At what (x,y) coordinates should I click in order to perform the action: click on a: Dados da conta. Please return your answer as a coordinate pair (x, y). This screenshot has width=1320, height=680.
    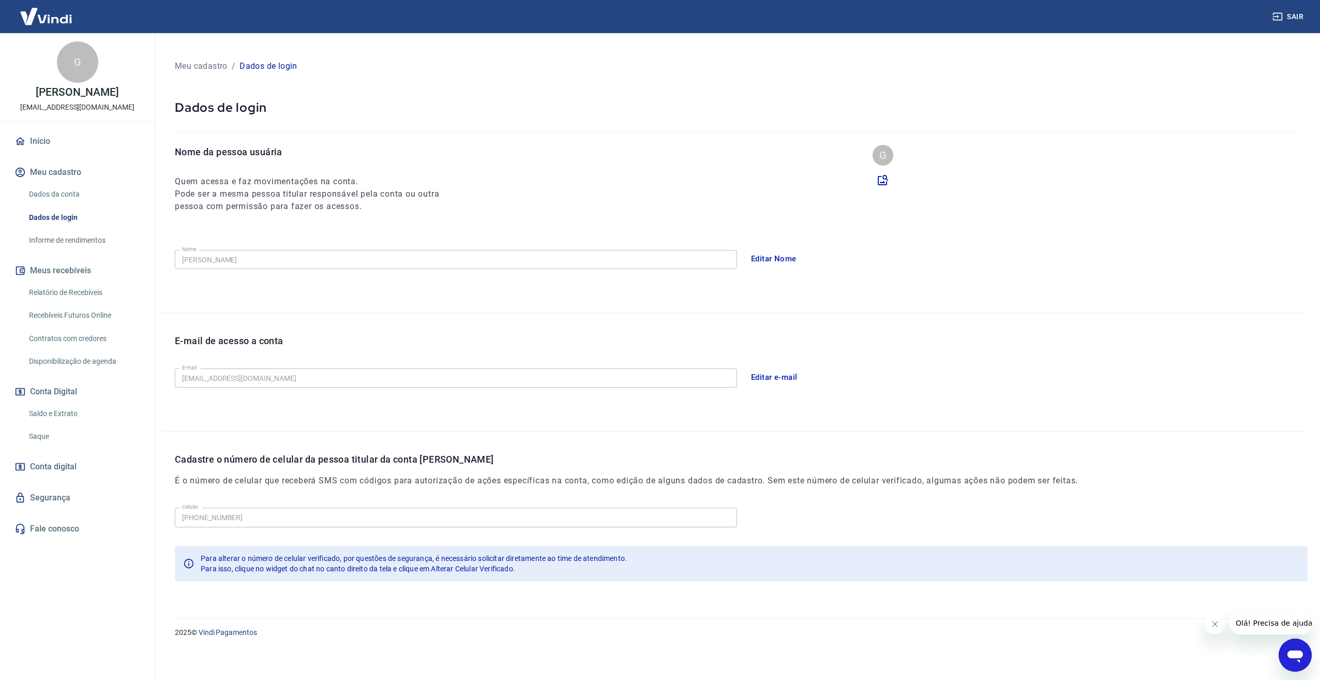
    Looking at the image, I should click on (83, 194).